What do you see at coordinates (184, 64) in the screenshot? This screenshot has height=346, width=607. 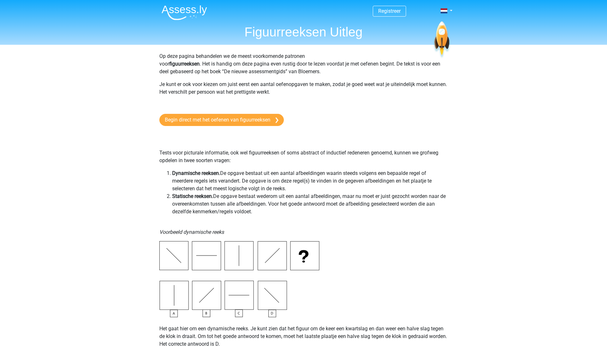 I see `b: figuurreeksen` at bounding box center [184, 64].